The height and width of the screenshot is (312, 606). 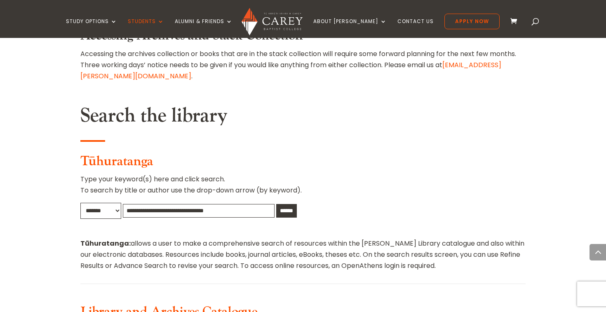 What do you see at coordinates (472, 21) in the screenshot?
I see `a: Apply Now` at bounding box center [472, 21].